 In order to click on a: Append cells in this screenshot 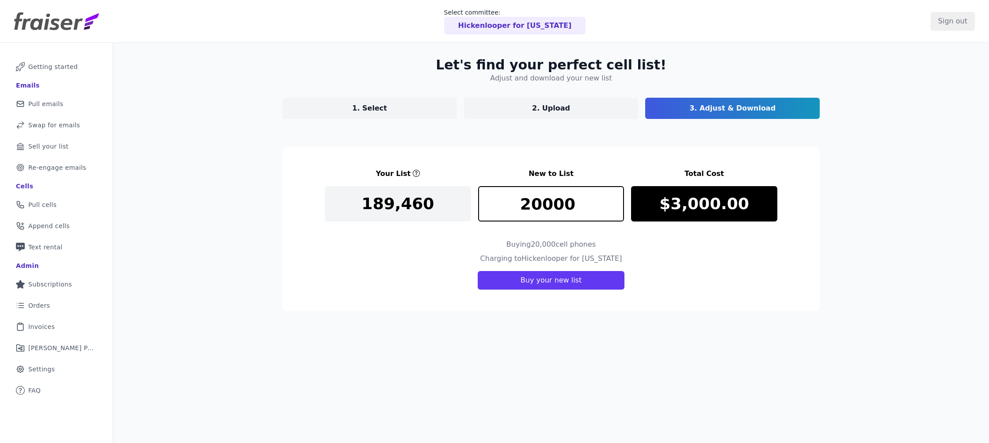, I will do `click(56, 226)`.